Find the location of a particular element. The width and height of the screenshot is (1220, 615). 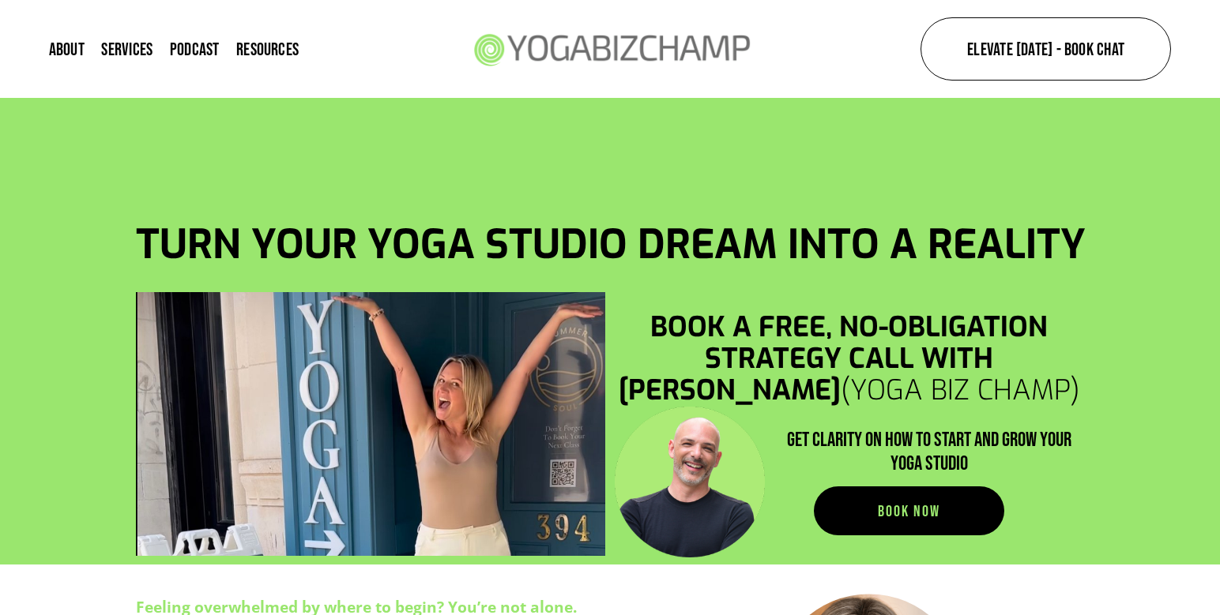

h3: (Yoga Biz Champ) is located at coordinates (849, 359).